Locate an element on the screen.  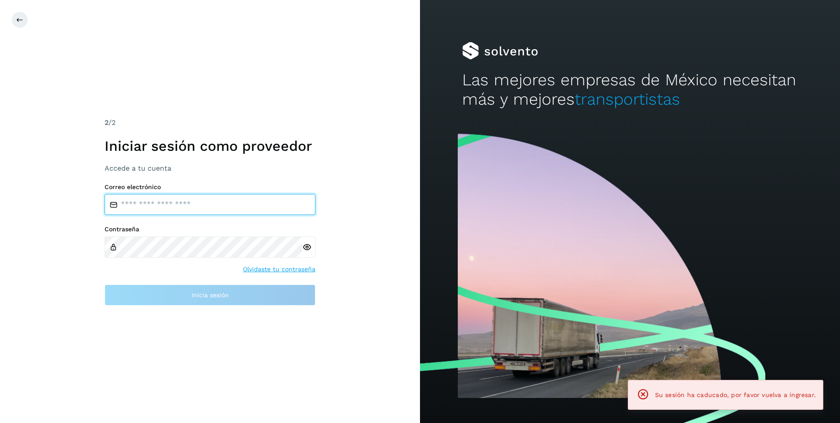
button: Inicia sesión is located at coordinates (210, 295).